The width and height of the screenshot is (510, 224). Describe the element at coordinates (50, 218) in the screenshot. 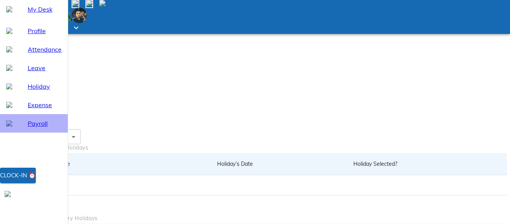

I see `p: Showing all 10 Mandatory Holidays` at that location.